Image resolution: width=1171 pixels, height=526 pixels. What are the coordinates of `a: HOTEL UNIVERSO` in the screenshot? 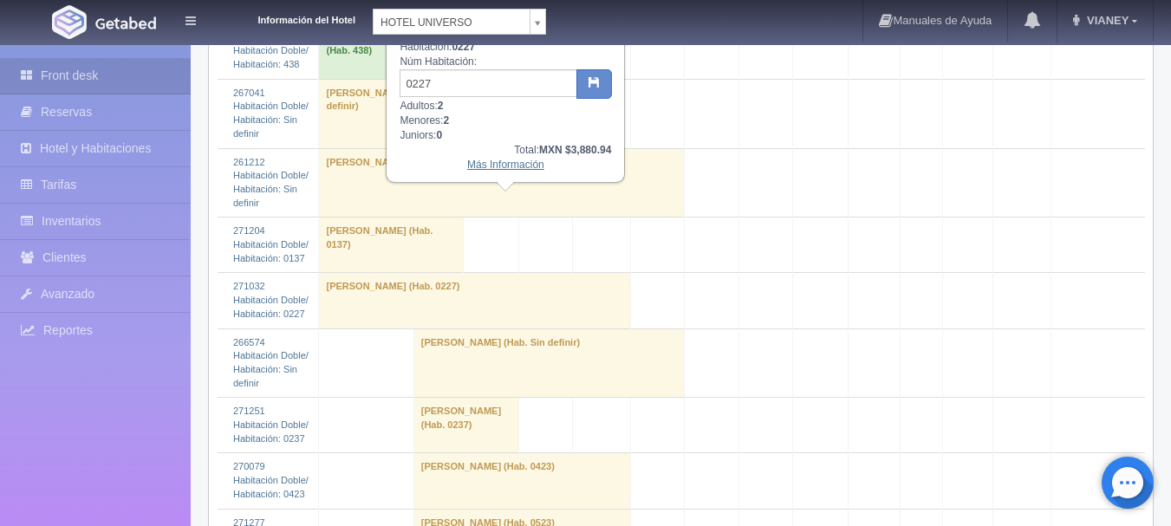 It's located at (459, 22).